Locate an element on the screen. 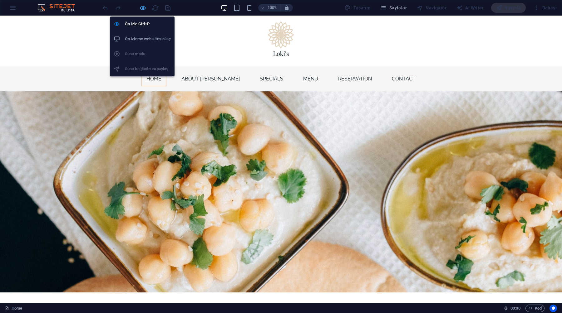  h6: Oturum süresi is located at coordinates (512, 309).